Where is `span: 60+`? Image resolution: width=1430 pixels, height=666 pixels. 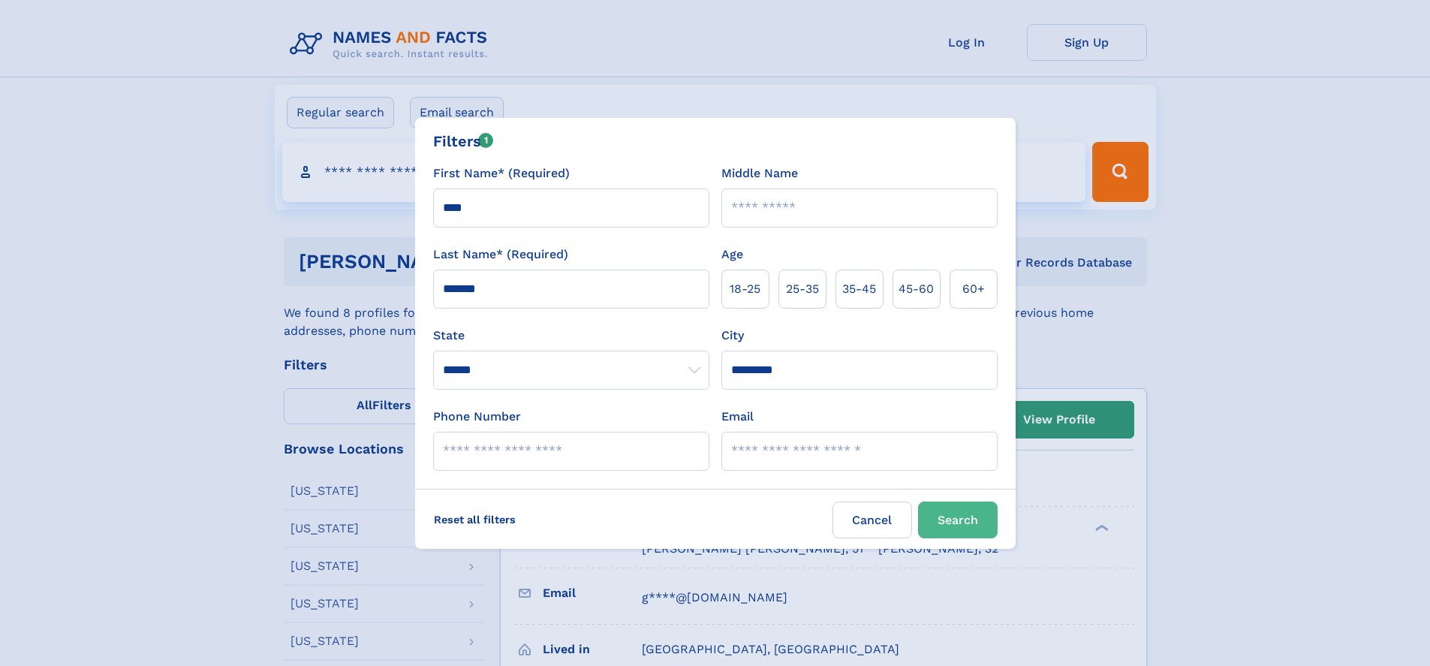 span: 60+ is located at coordinates (974, 289).